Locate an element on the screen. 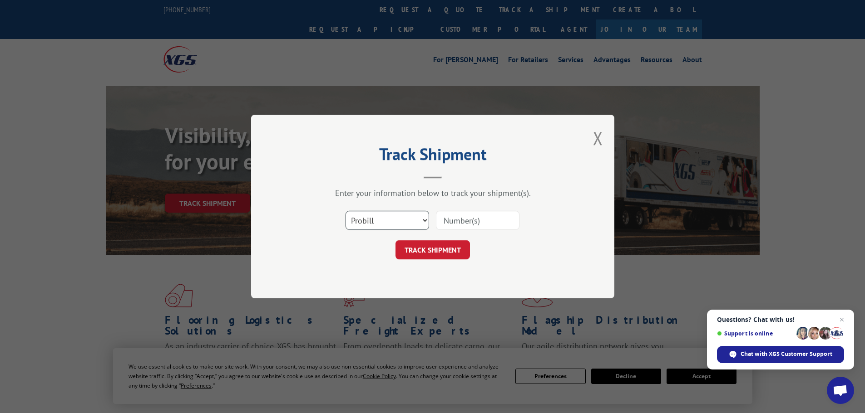 This screenshot has width=865, height=413. span: Close chat is located at coordinates (841, 320).